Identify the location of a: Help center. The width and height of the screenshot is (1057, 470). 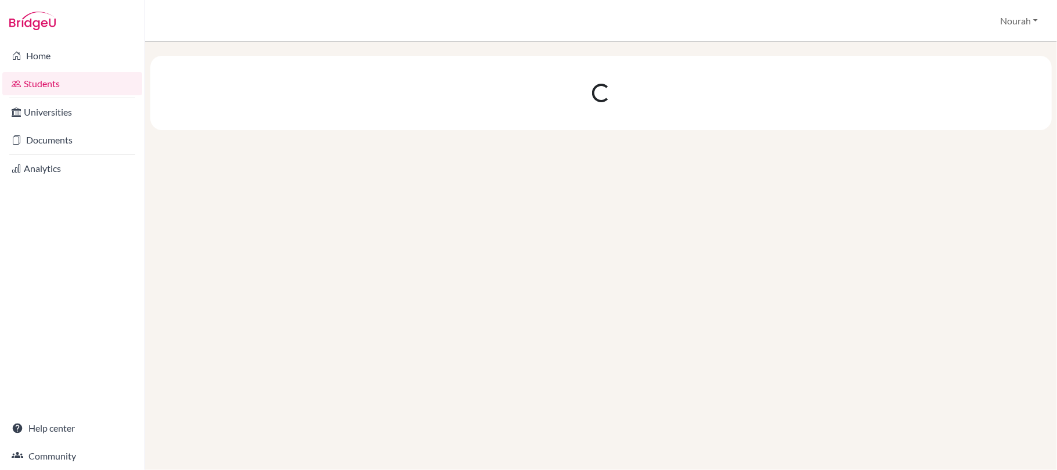
(72, 428).